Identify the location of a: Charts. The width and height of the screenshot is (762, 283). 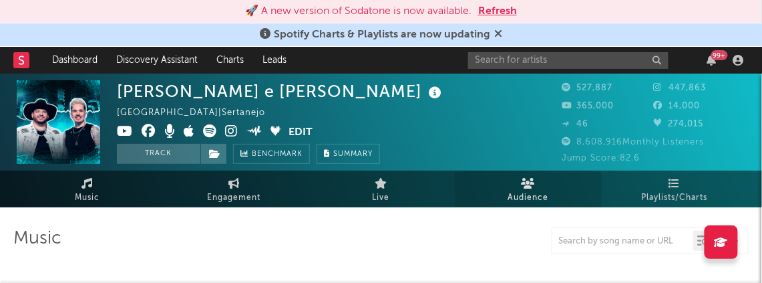
(230, 60).